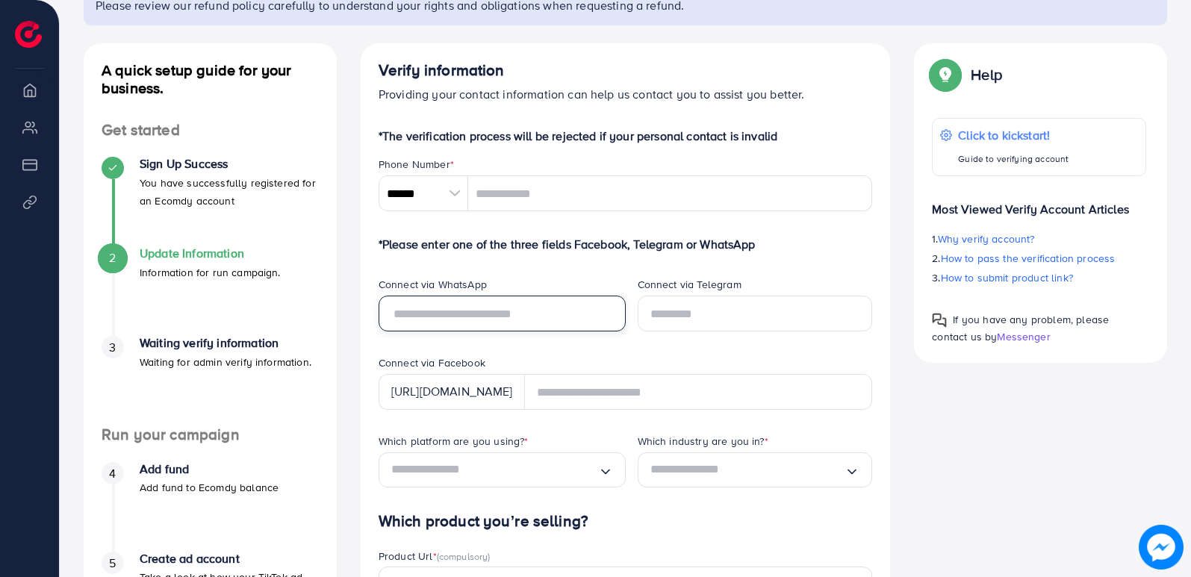 Image resolution: width=1191 pixels, height=577 pixels. What do you see at coordinates (210, 435) in the screenshot?
I see `h4: Run your campaign` at bounding box center [210, 435].